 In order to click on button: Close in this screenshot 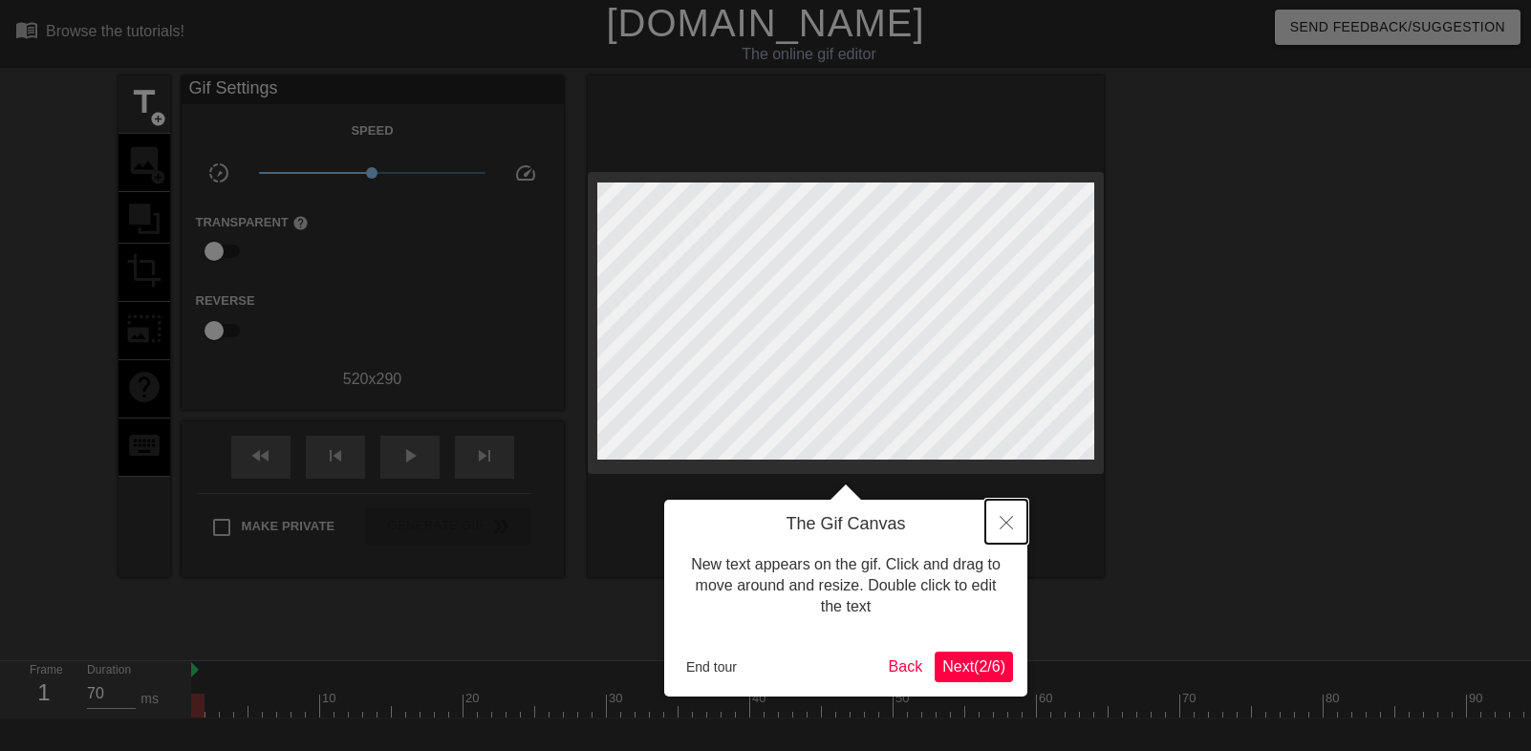, I will do `click(1006, 522)`.